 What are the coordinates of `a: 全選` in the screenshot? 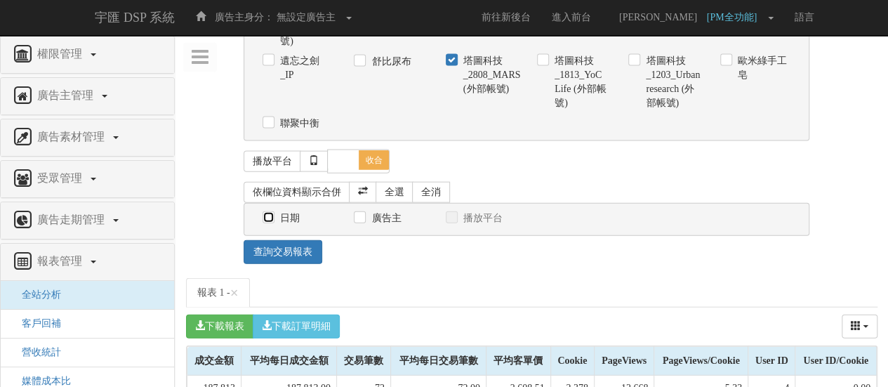 It's located at (394, 192).